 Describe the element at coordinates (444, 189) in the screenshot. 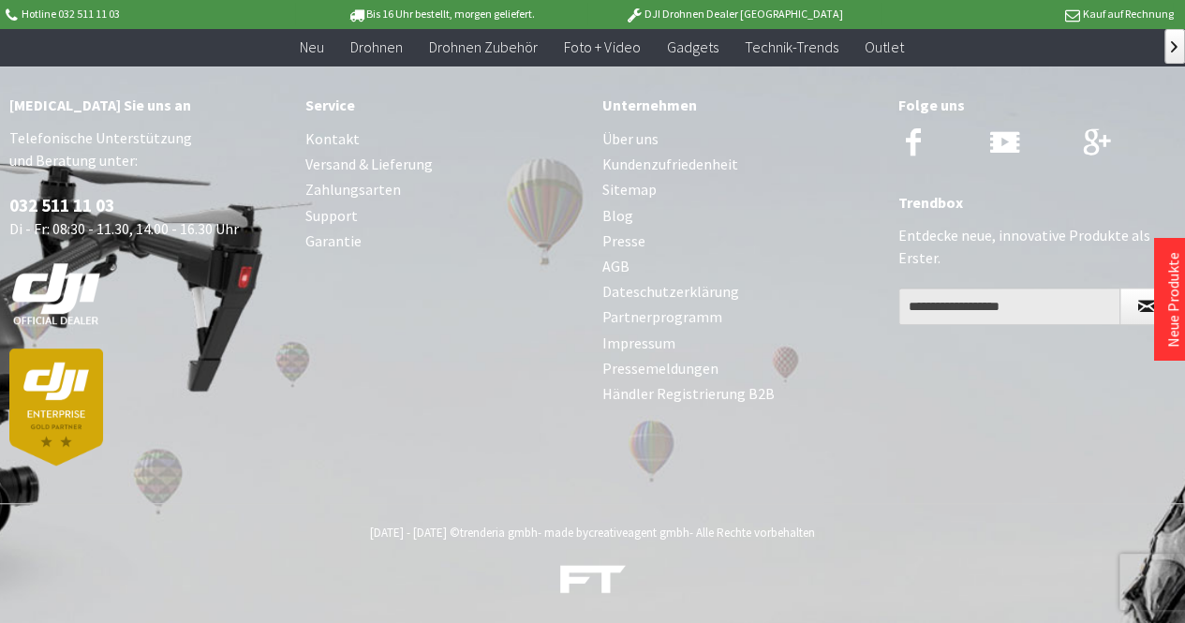

I see `a: Zahlungsarten` at that location.